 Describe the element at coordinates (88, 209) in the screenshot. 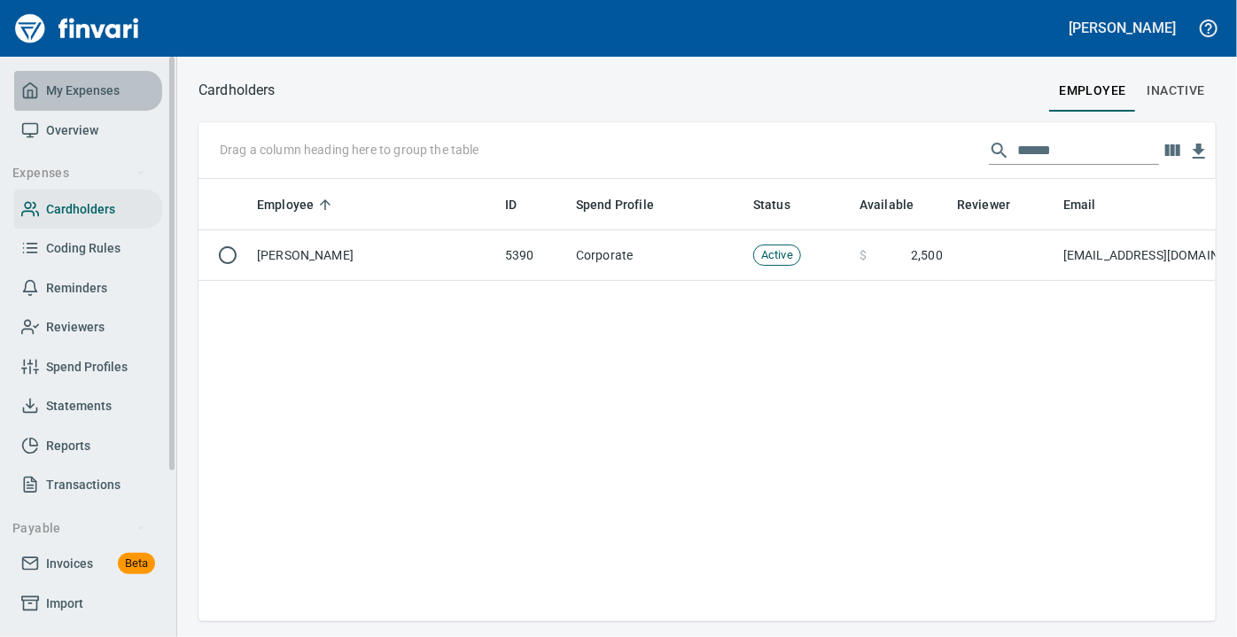

I see `a: Cardholders` at that location.